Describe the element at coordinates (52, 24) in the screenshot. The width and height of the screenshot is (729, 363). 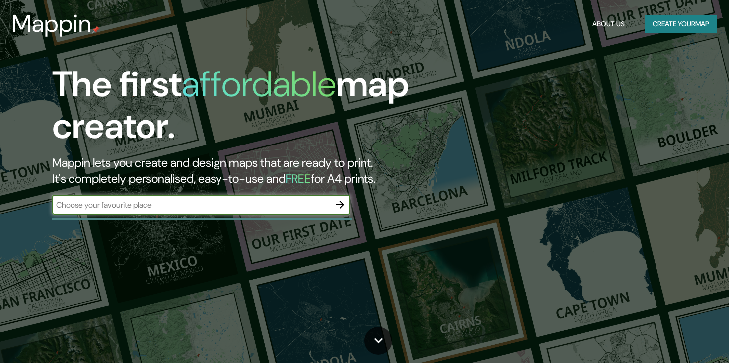
I see `h3: Mappin` at that location.